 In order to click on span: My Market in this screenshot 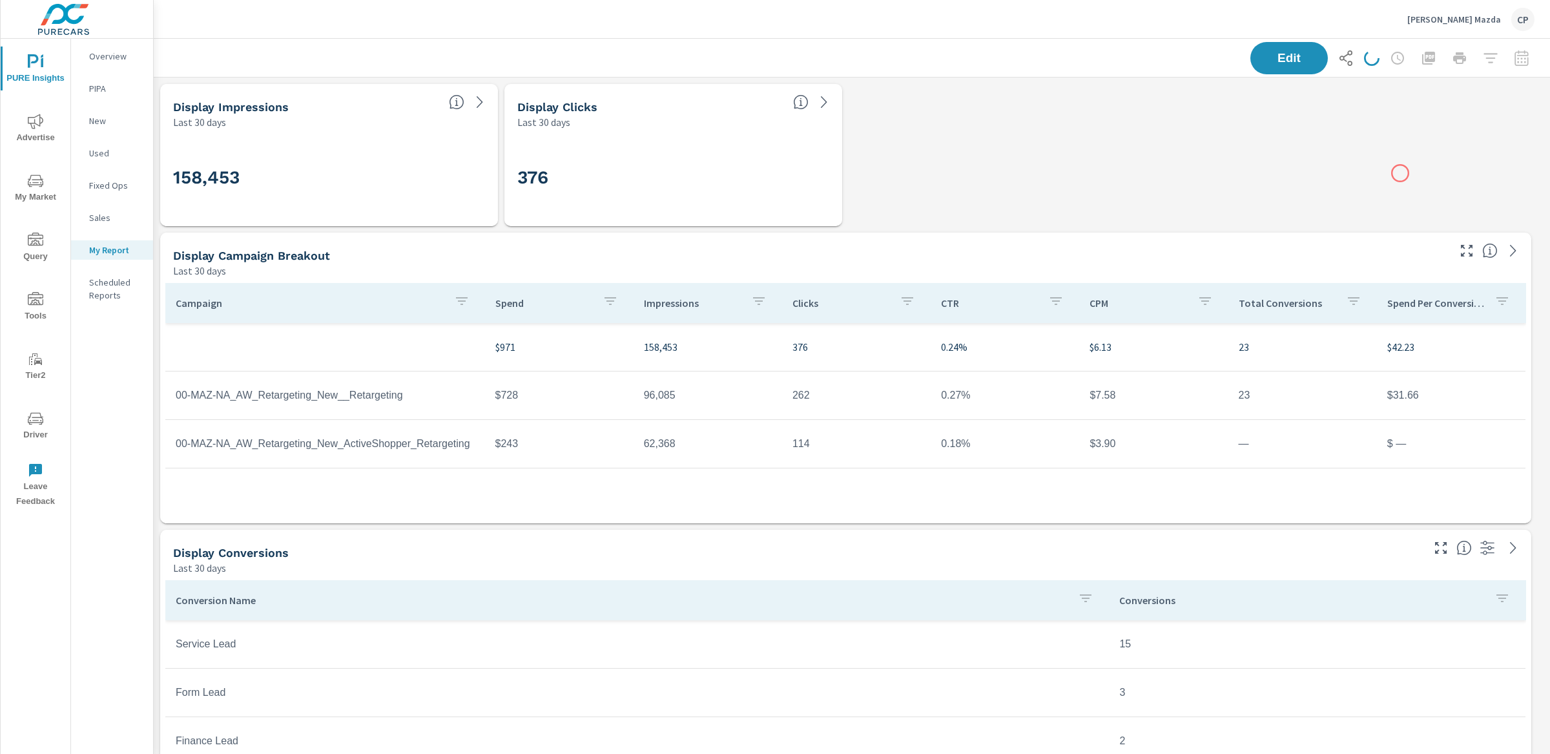, I will do `click(36, 189)`.